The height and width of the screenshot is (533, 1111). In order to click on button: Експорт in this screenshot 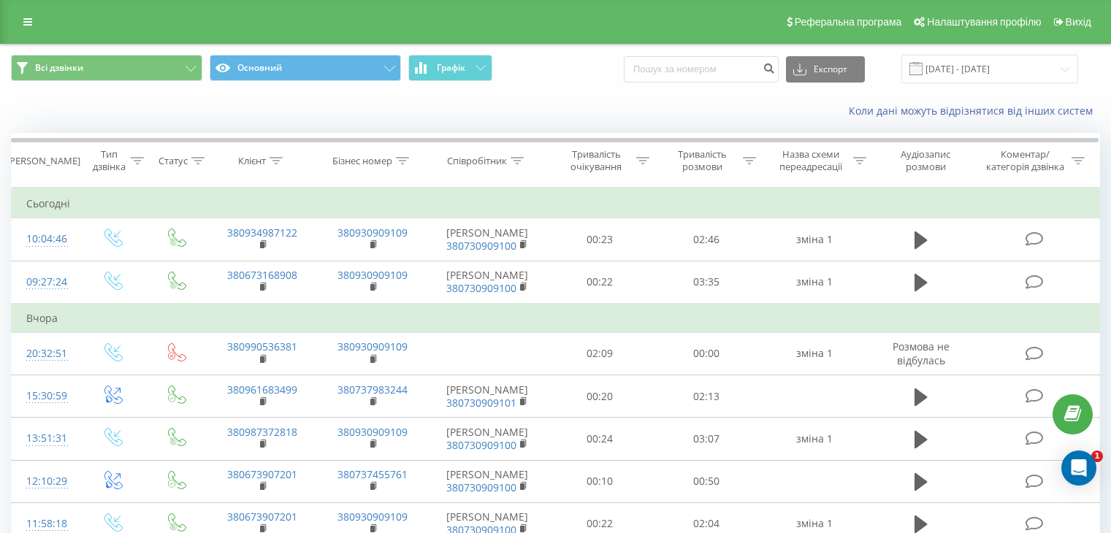, I will do `click(825, 69)`.